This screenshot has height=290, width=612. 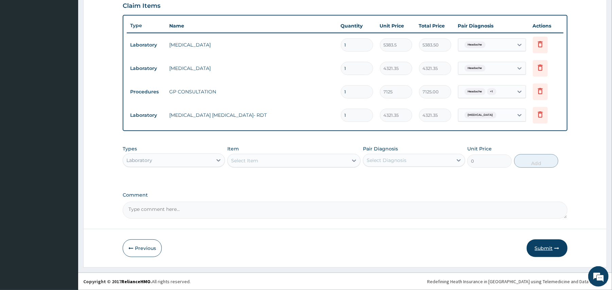 I want to click on strong: Copyright © 2017 ., so click(x=118, y=282).